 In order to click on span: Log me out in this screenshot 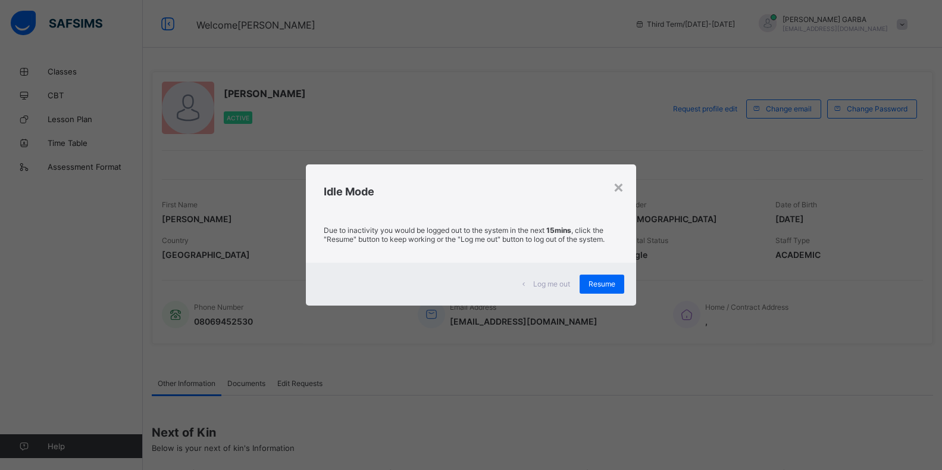, I will do `click(552, 283)`.